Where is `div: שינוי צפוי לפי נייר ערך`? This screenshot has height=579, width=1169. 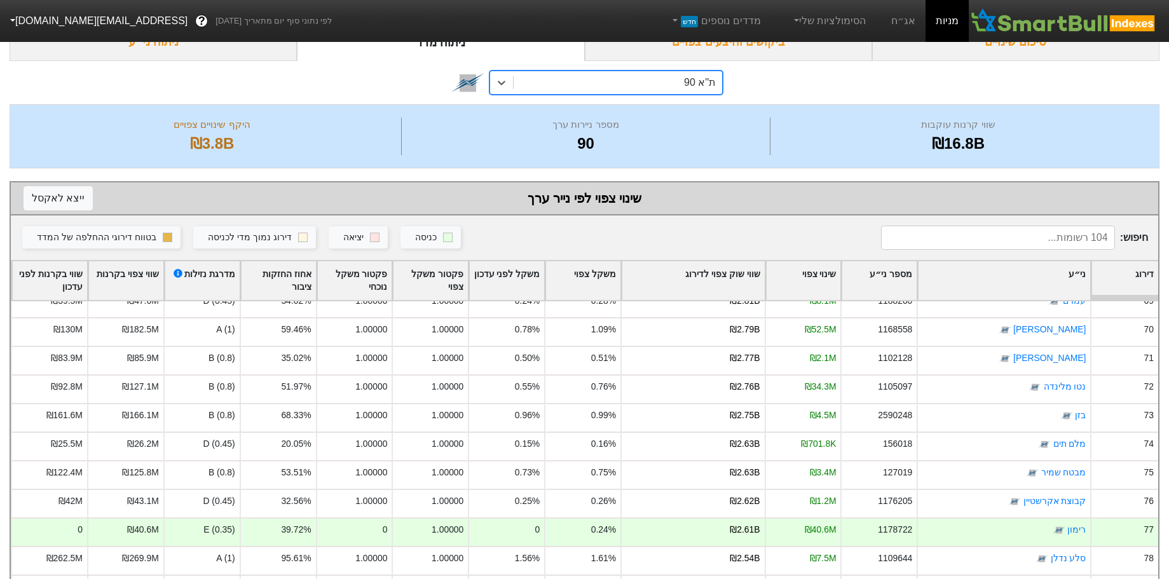
div: שינוי צפוי לפי נייר ערך is located at coordinates (584, 198).